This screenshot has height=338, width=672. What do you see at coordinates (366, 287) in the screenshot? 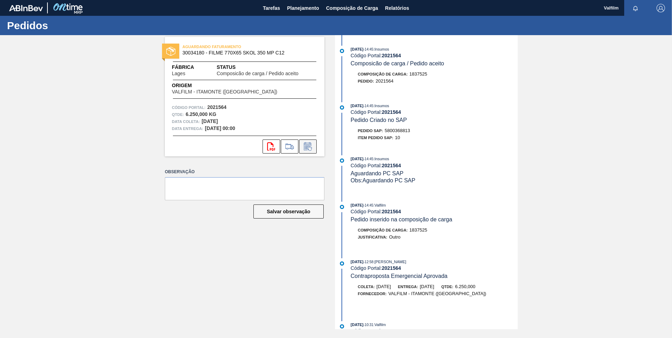
I see `span: Coleta:` at bounding box center [366, 287].